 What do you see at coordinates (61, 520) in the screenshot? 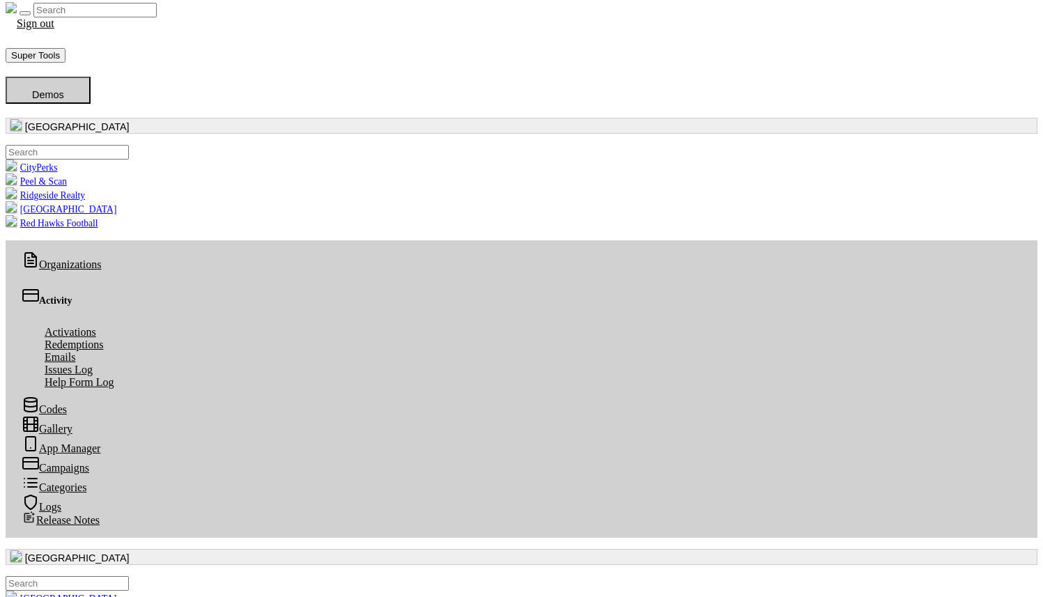
I see `a: Release Notes` at bounding box center [61, 520].